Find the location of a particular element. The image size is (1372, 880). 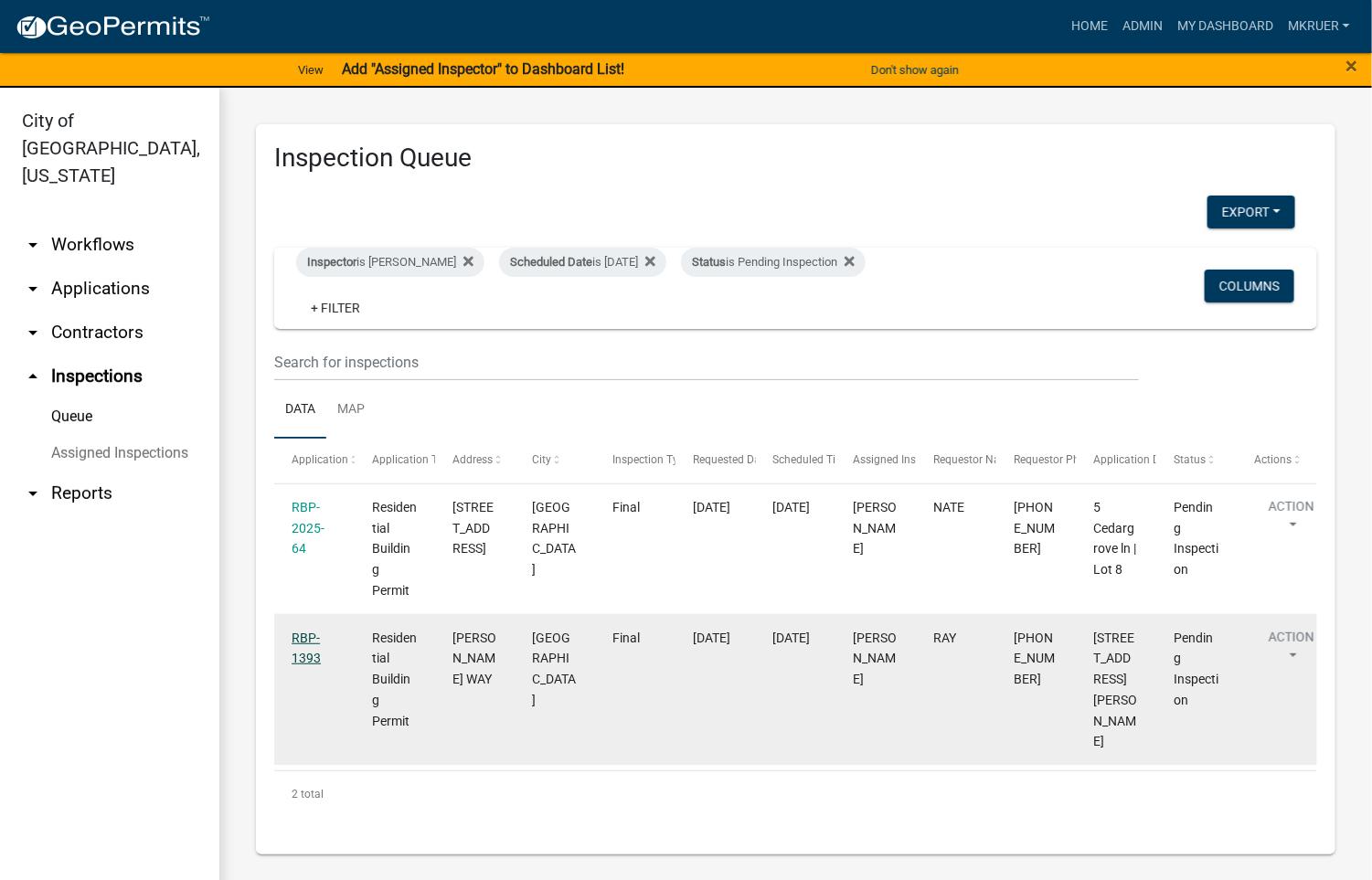

span: Inspector is located at coordinates (331, 262).